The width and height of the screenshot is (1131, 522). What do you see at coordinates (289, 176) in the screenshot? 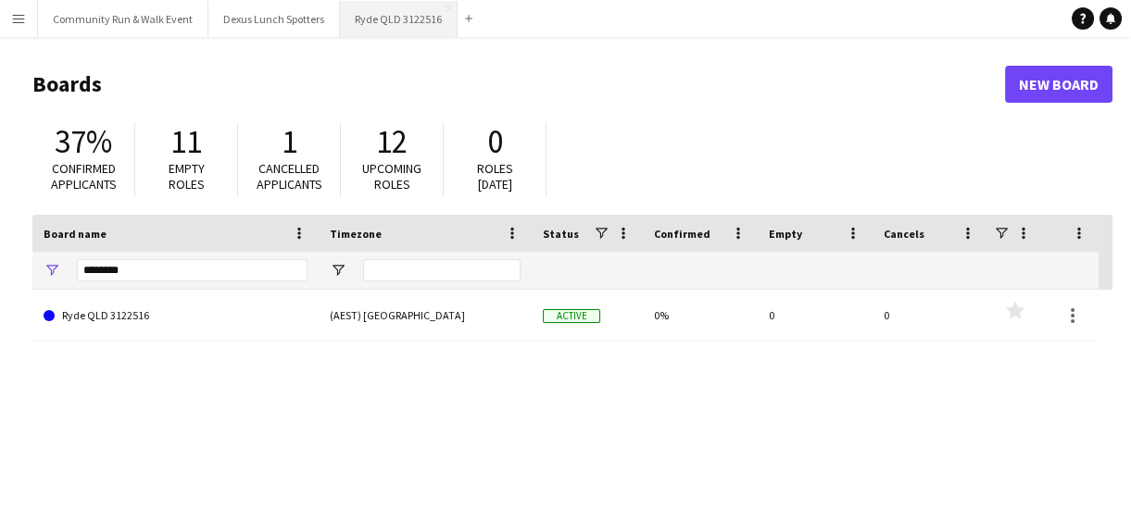
I see `span: Cancelled applicants` at bounding box center [289, 176].